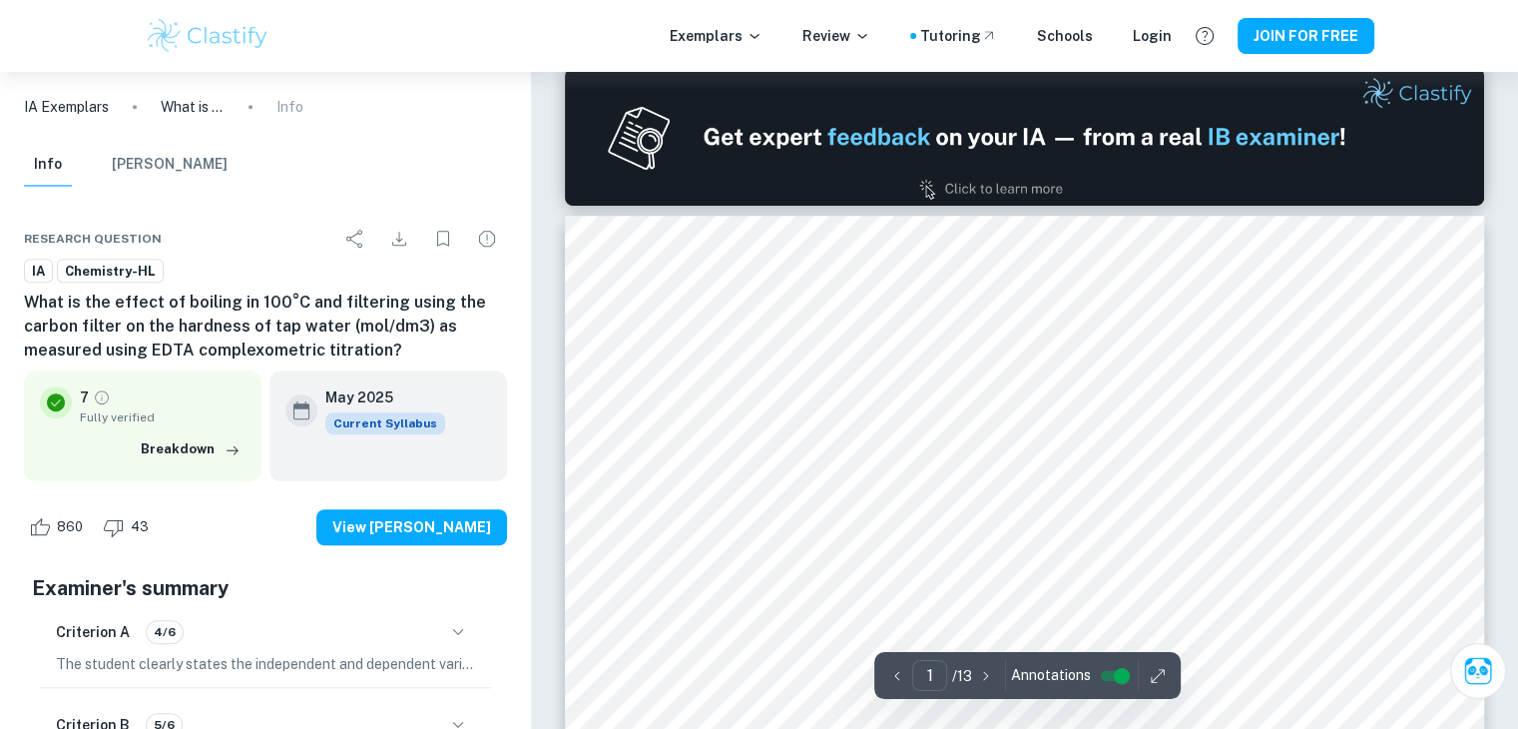 The width and height of the screenshot is (1518, 729). Describe the element at coordinates (191, 449) in the screenshot. I see `button: Breakdown` at that location.